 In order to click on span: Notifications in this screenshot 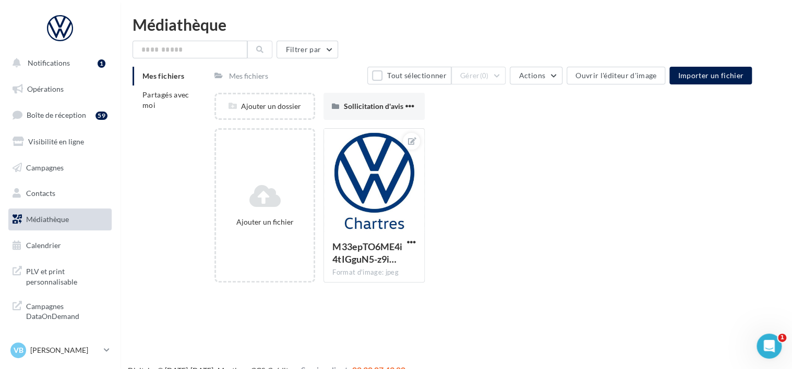, I will do `click(49, 63)`.